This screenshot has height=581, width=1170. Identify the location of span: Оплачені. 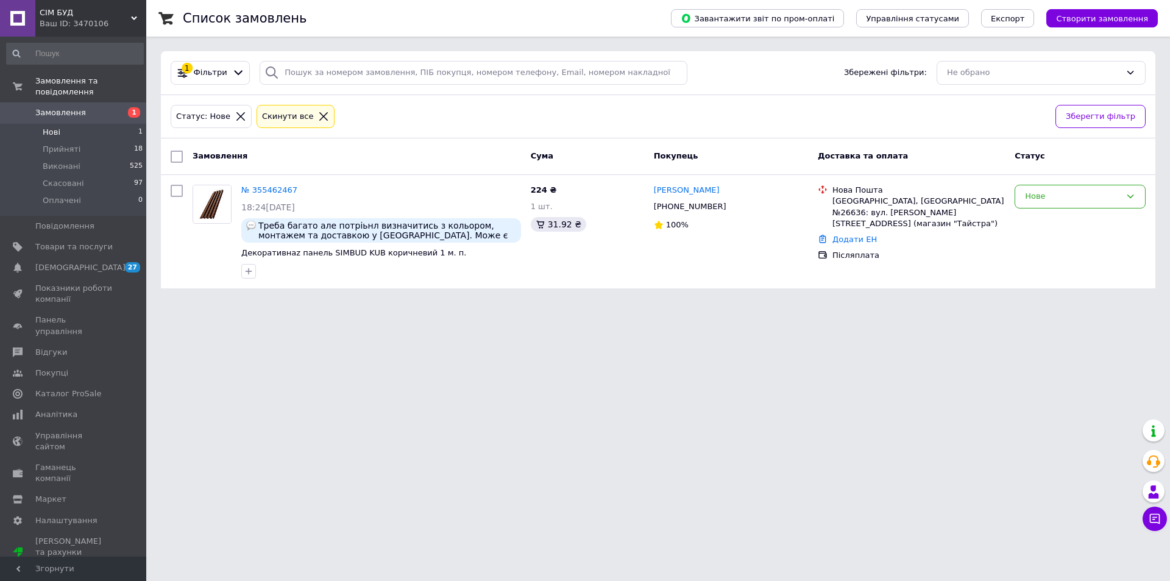
(62, 201).